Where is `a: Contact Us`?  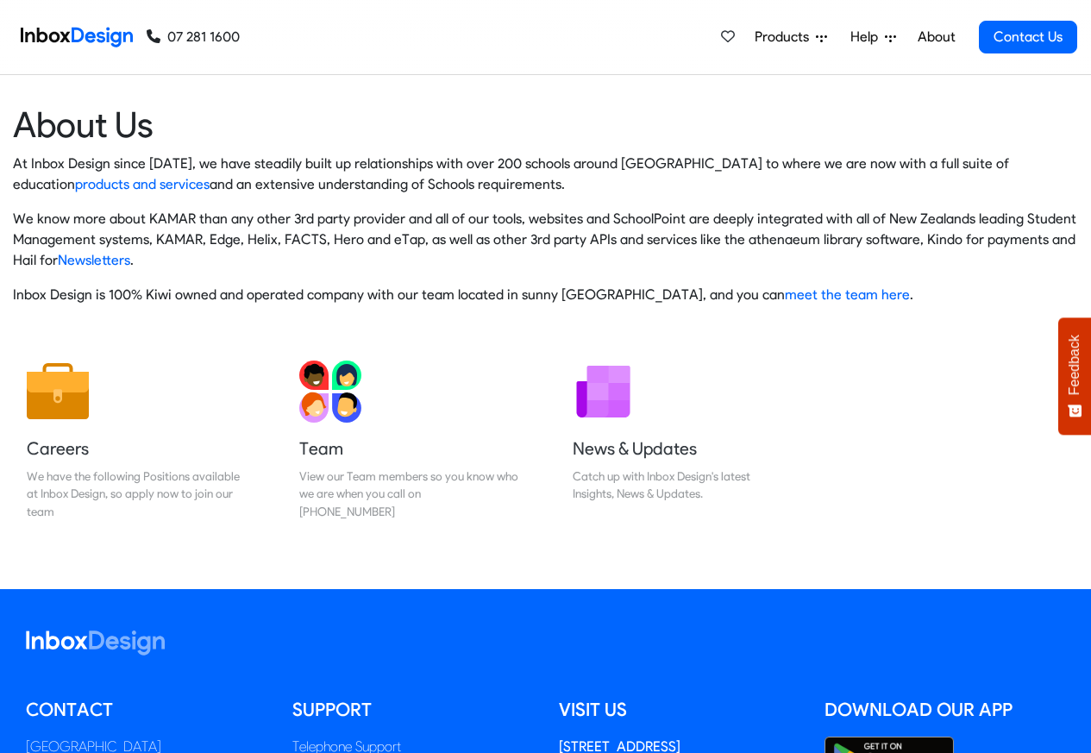
a: Contact Us is located at coordinates (1028, 37).